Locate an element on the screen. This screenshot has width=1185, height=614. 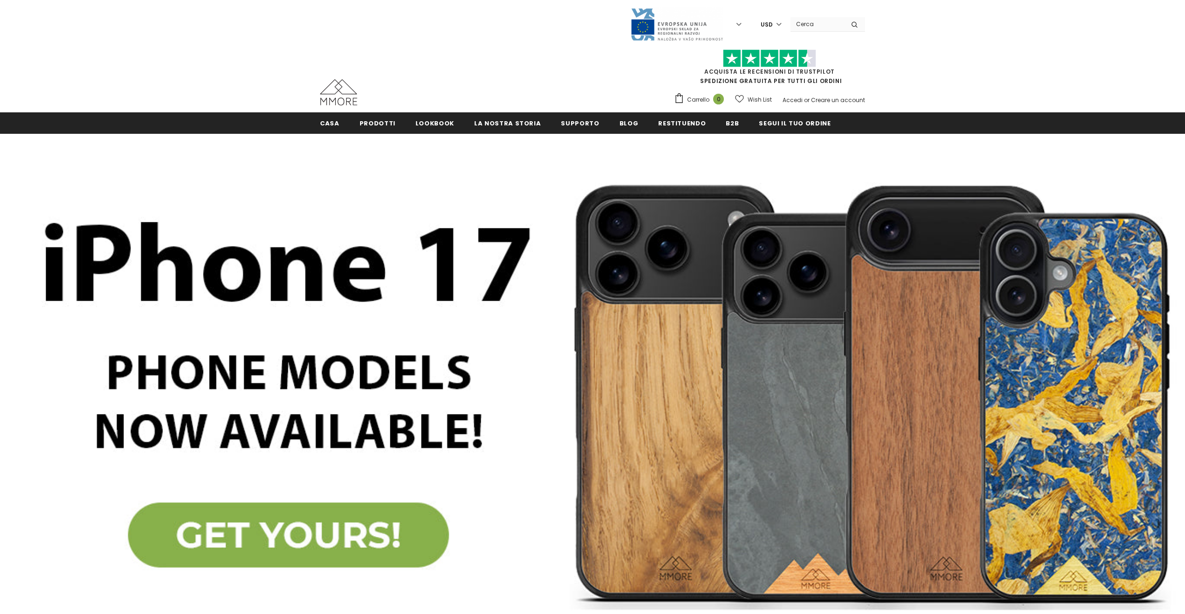
a: Creare un account is located at coordinates (838, 100).